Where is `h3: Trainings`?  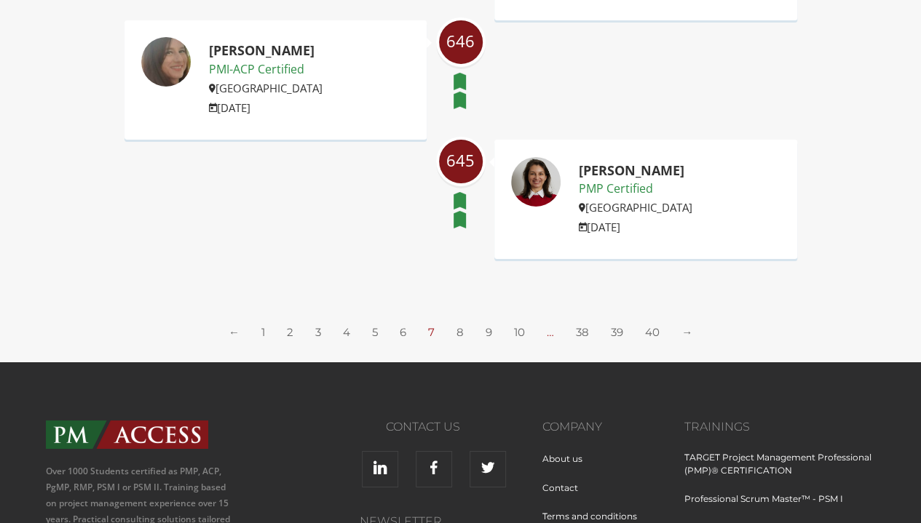 h3: Trainings is located at coordinates (780, 427).